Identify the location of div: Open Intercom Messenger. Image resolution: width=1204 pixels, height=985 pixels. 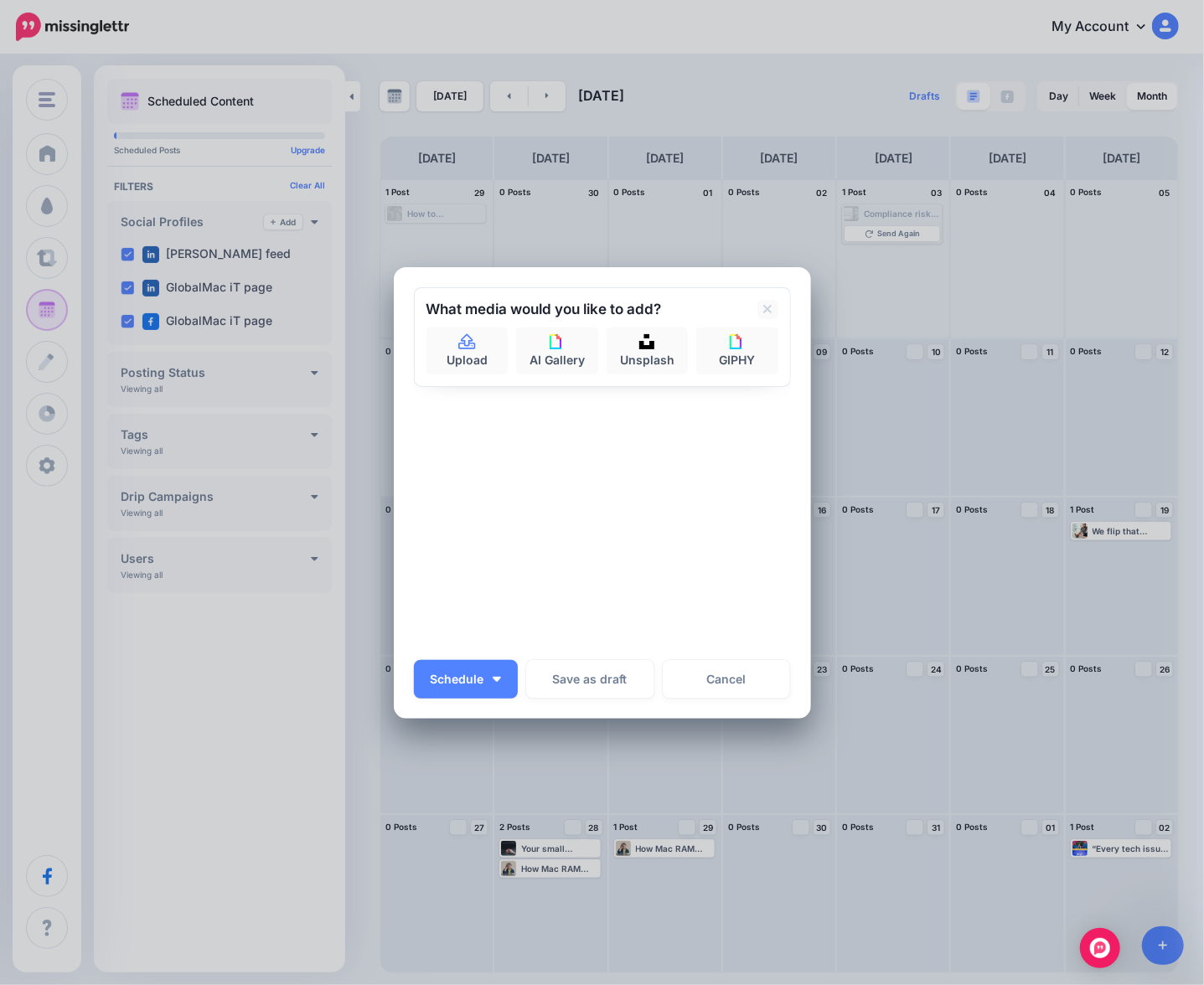
(1100, 948).